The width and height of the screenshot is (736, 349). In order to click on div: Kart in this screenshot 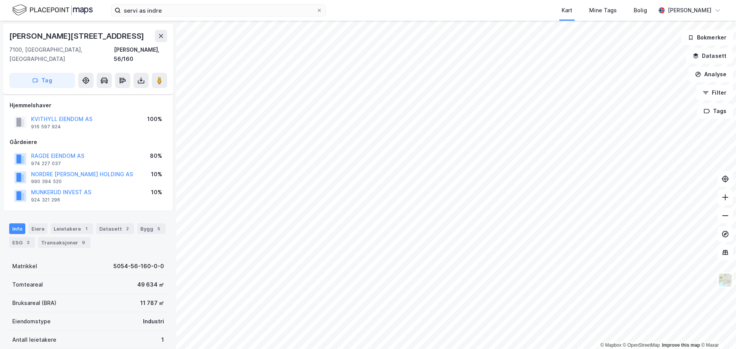, I will do `click(567, 10)`.